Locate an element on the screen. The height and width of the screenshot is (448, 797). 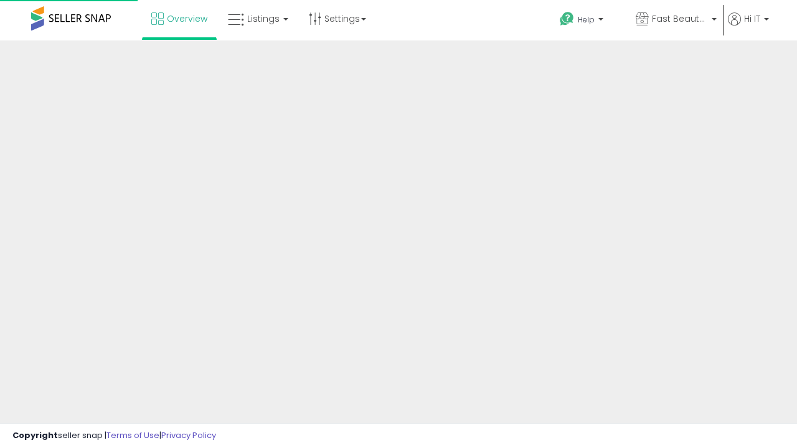
a: Help is located at coordinates (587, 21).